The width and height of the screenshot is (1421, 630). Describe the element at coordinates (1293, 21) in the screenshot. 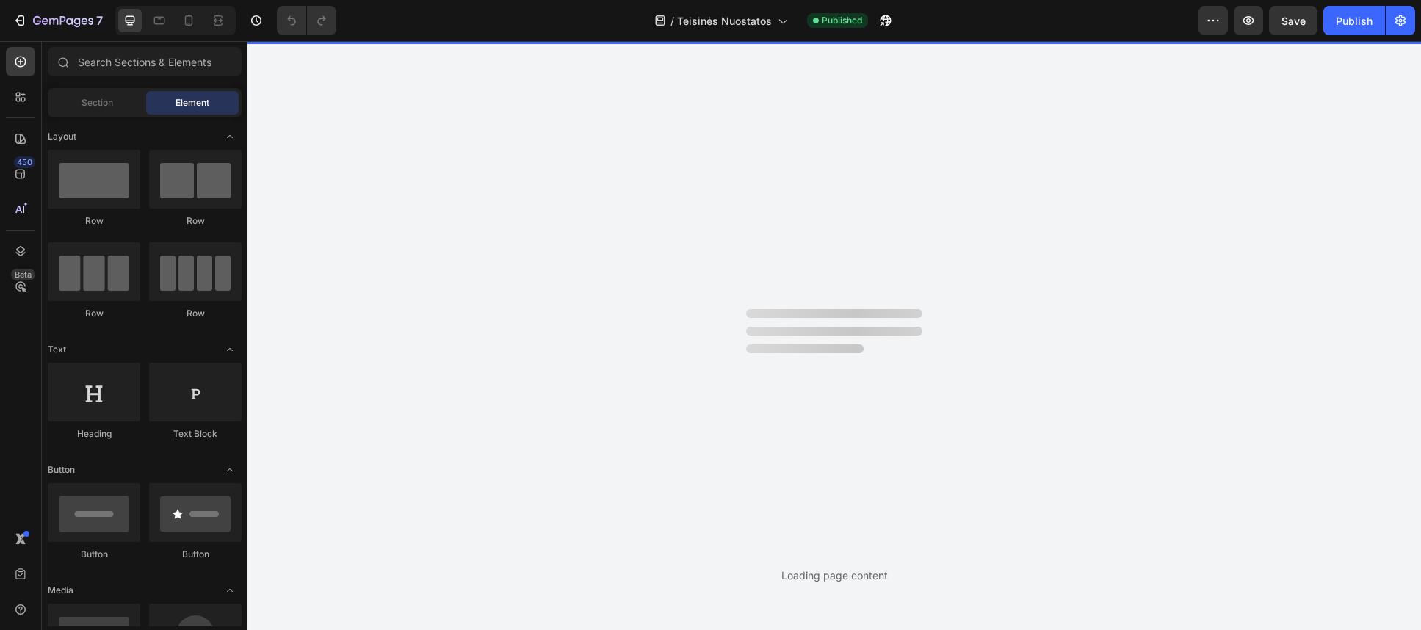

I see `span: Save` at that location.